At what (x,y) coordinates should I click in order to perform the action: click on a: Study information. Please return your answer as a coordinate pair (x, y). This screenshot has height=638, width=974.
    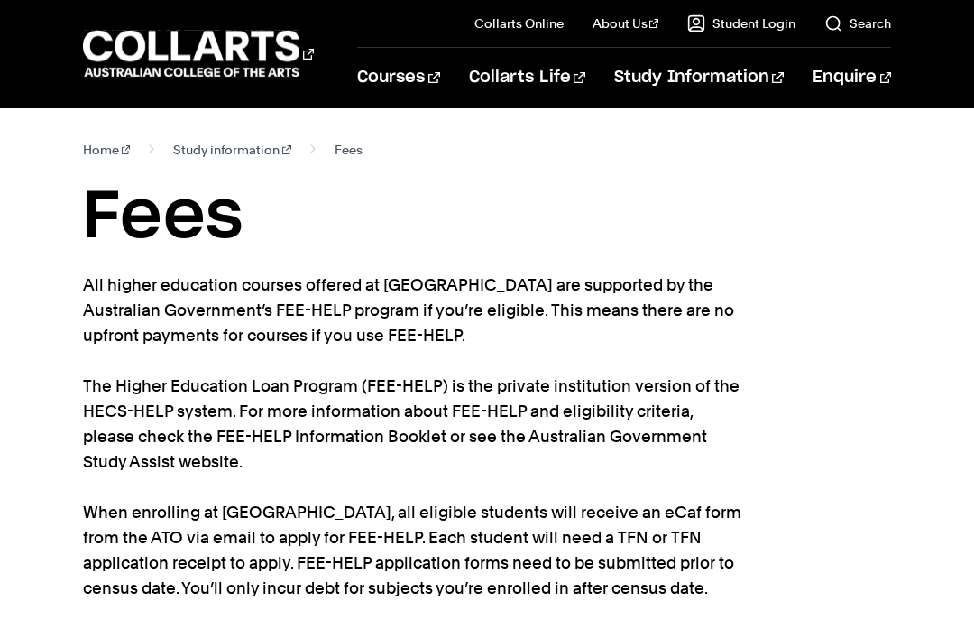
    Looking at the image, I should click on (232, 150).